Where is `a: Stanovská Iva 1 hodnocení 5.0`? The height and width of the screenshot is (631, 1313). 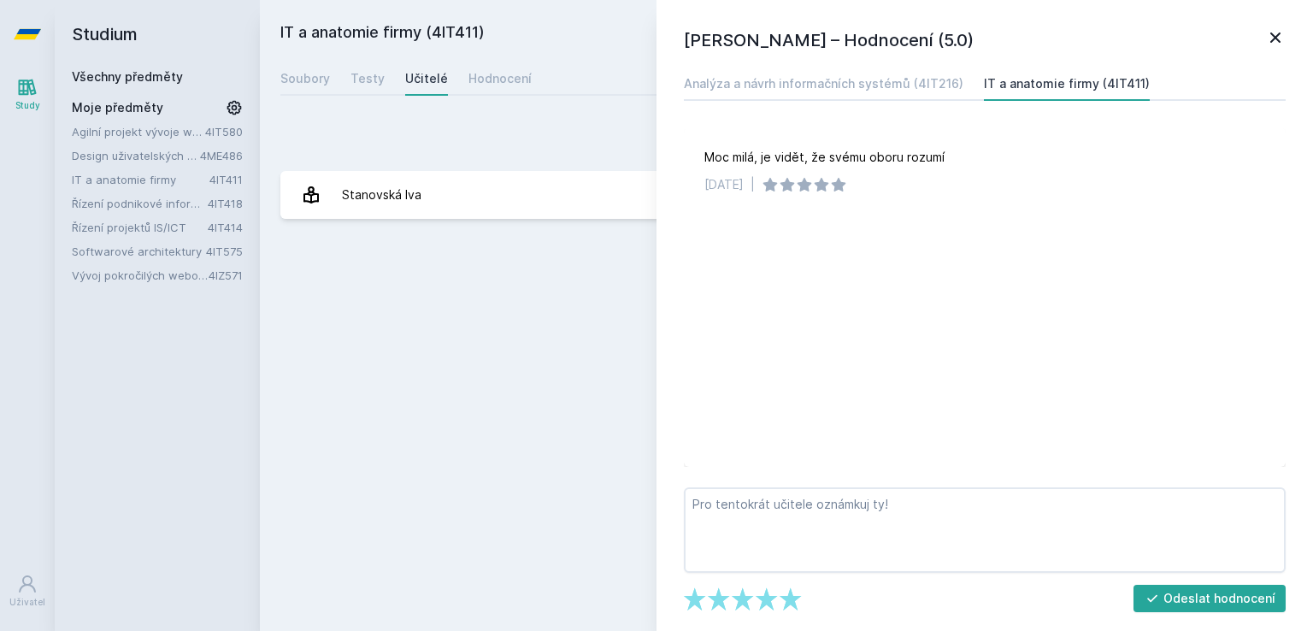
a: Stanovská Iva 1 hodnocení 5.0 is located at coordinates (786, 195).